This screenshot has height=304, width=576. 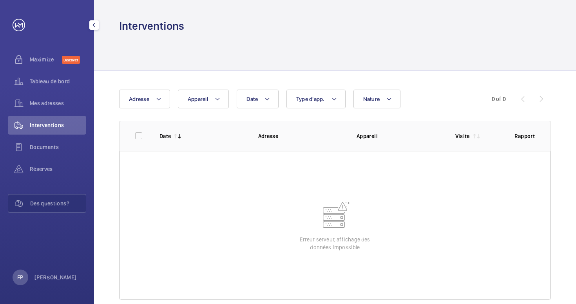 What do you see at coordinates (377, 99) in the screenshot?
I see `button: Nature` at bounding box center [377, 99].